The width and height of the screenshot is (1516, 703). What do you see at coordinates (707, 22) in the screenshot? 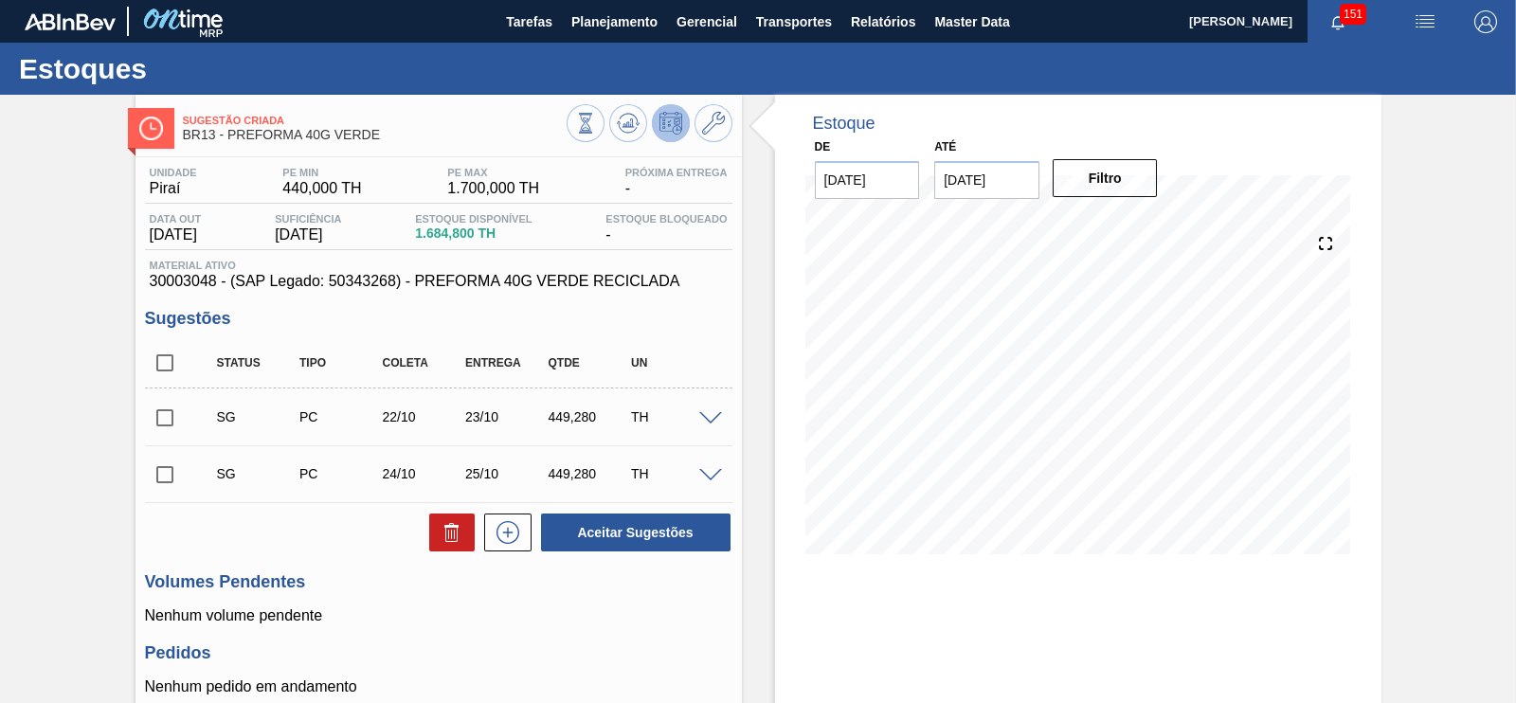
I see `span: Gerencial` at bounding box center [707, 22].